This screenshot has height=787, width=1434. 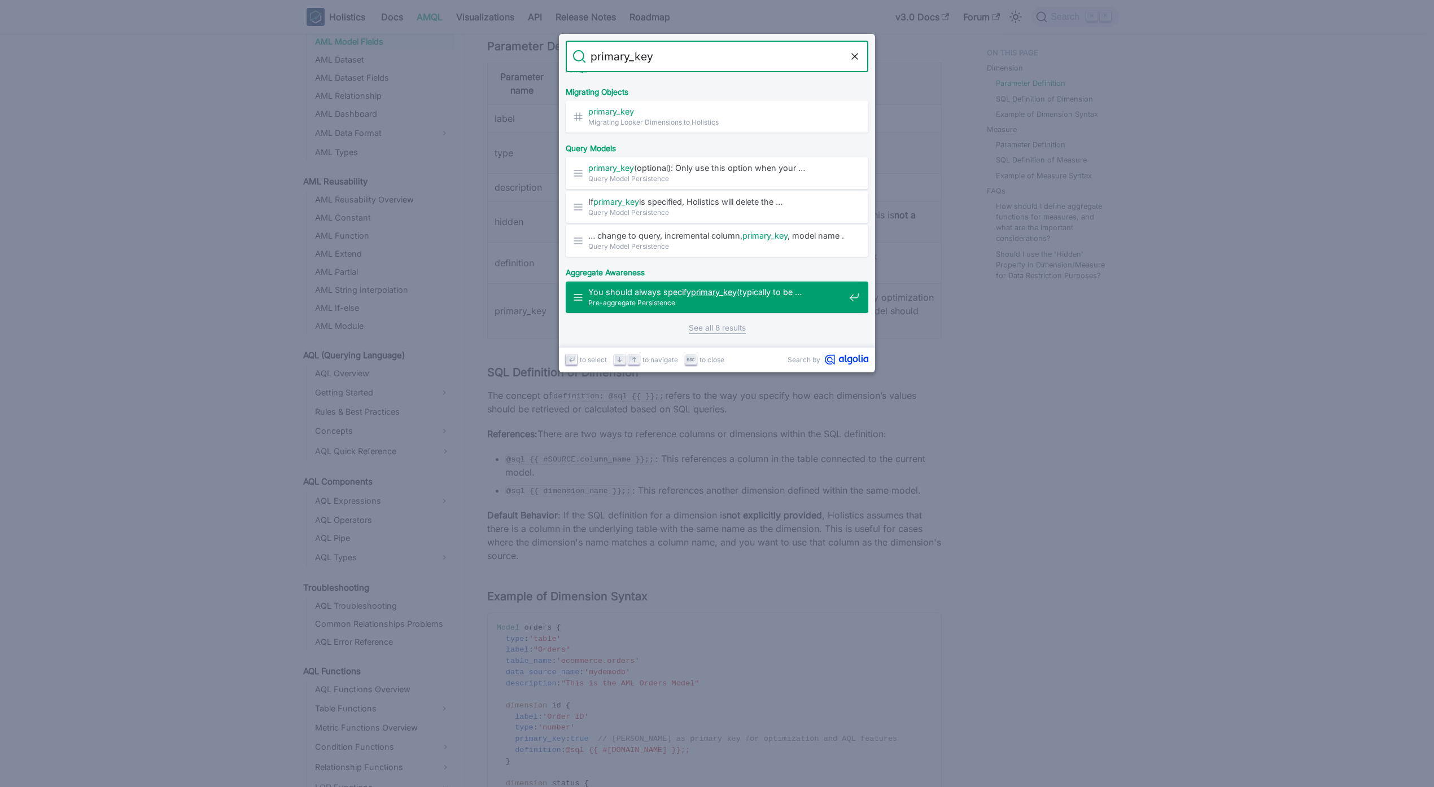 What do you see at coordinates (827, 360) in the screenshot?
I see `a: Search byAlgolia` at bounding box center [827, 360].